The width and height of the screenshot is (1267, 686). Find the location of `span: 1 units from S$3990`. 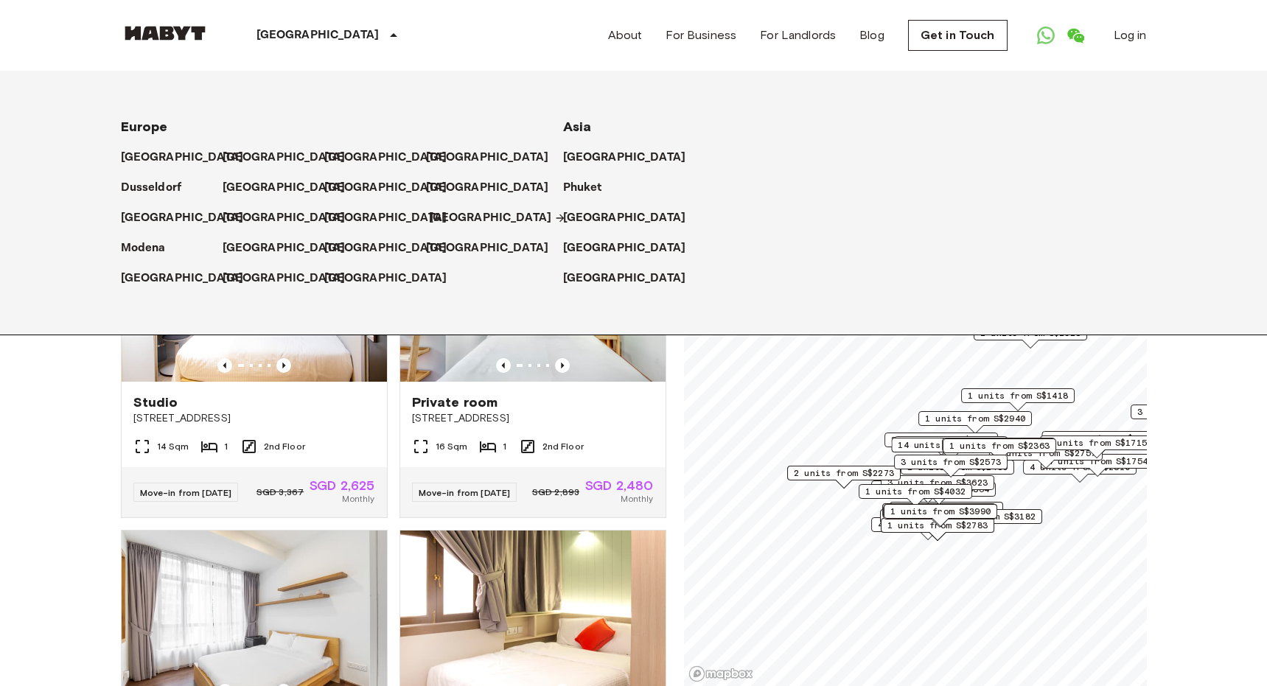

span: 1 units from S$3990 is located at coordinates (940, 511).